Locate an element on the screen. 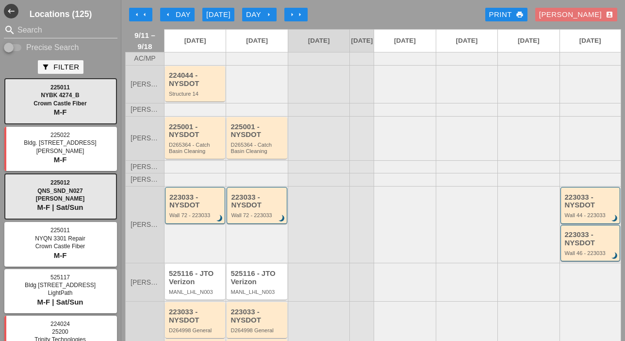  span: 224024 is located at coordinates (60, 324).